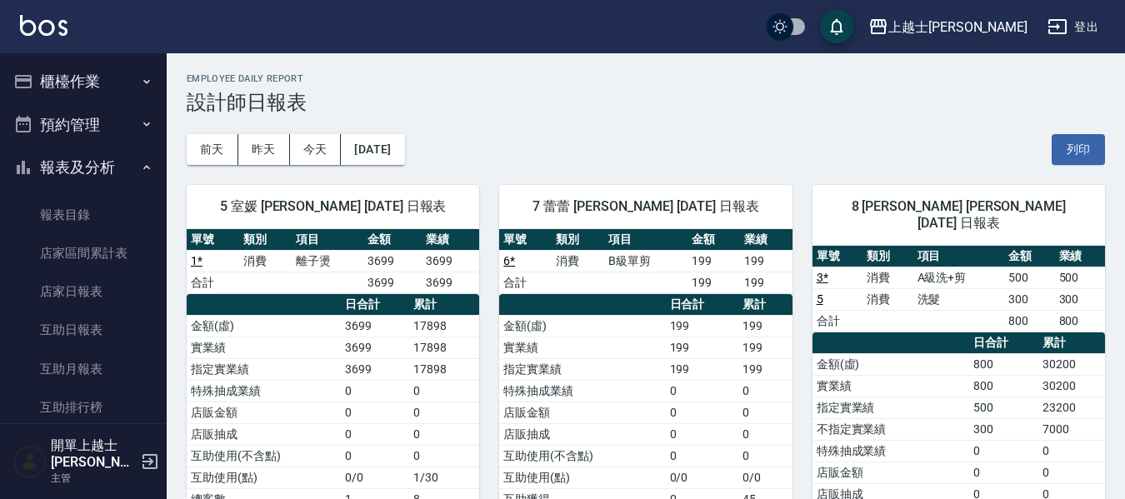  What do you see at coordinates (1071, 407) in the screenshot?
I see `td: 23200` at bounding box center [1071, 407].